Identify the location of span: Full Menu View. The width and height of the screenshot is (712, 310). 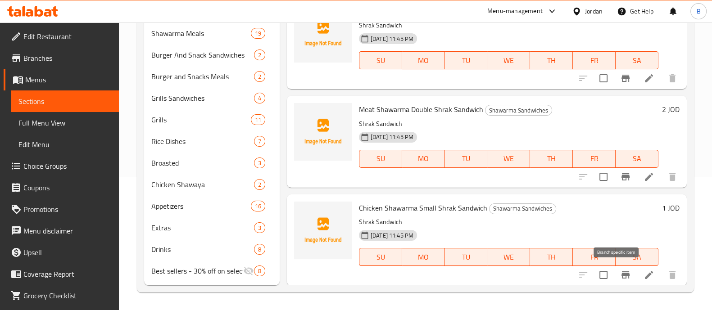
(65, 123).